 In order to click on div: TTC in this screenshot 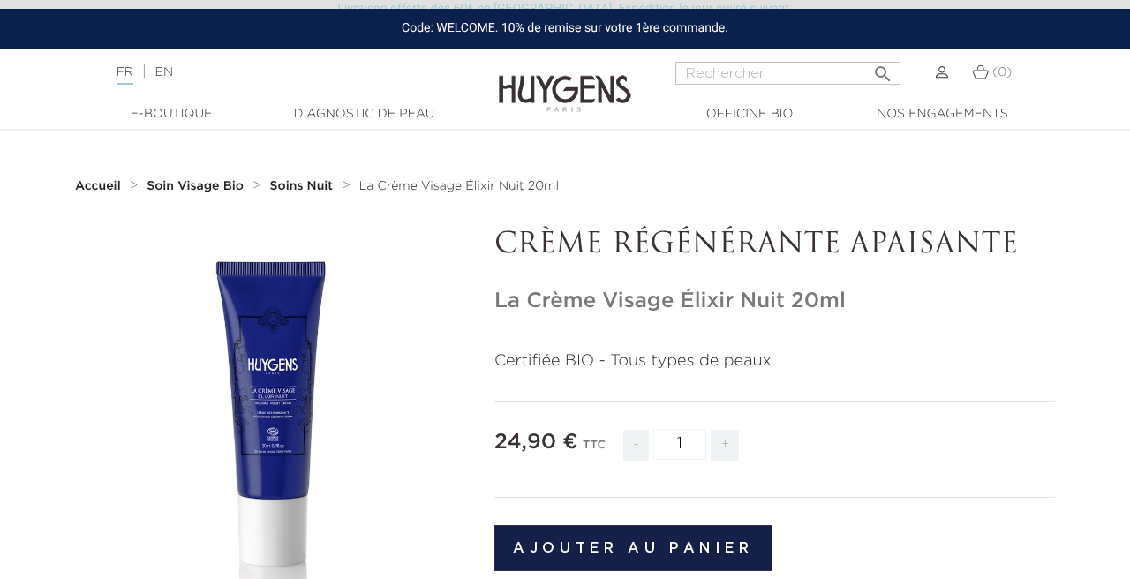, I will do `click(594, 450)`.